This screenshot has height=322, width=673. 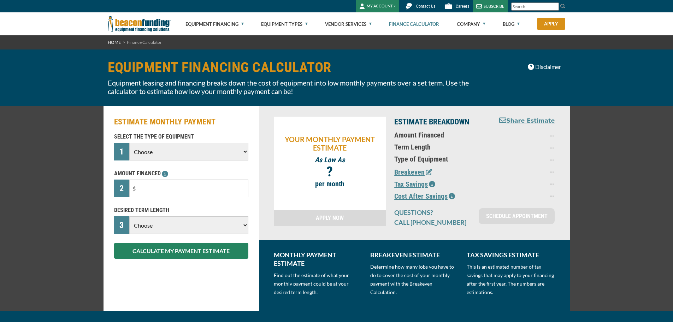 I want to click on p: Amount Financed, so click(x=439, y=135).